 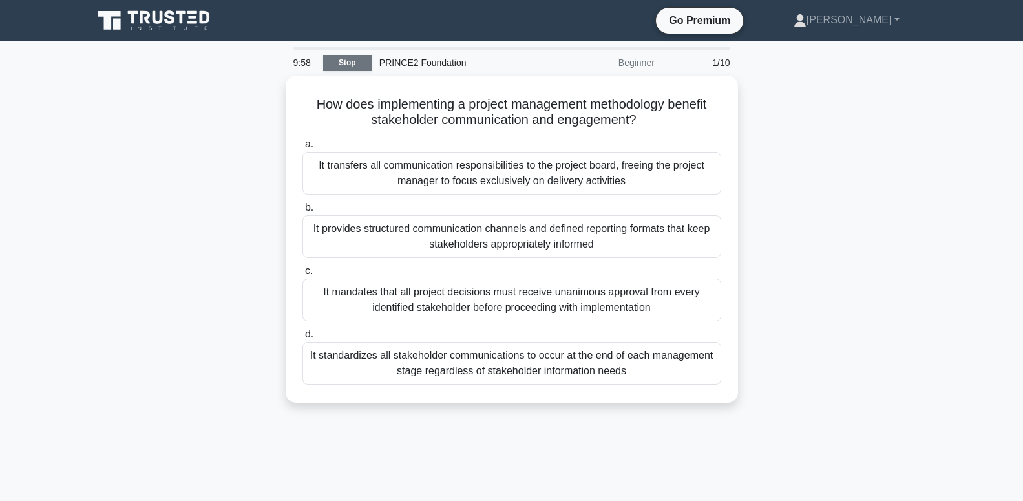 What do you see at coordinates (512, 237) in the screenshot?
I see `div: It provides structured communication channels and defined reporting formats that keep stakeholder...` at bounding box center [512, 237].